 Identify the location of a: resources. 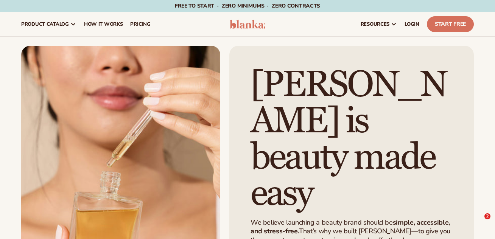
(379, 24).